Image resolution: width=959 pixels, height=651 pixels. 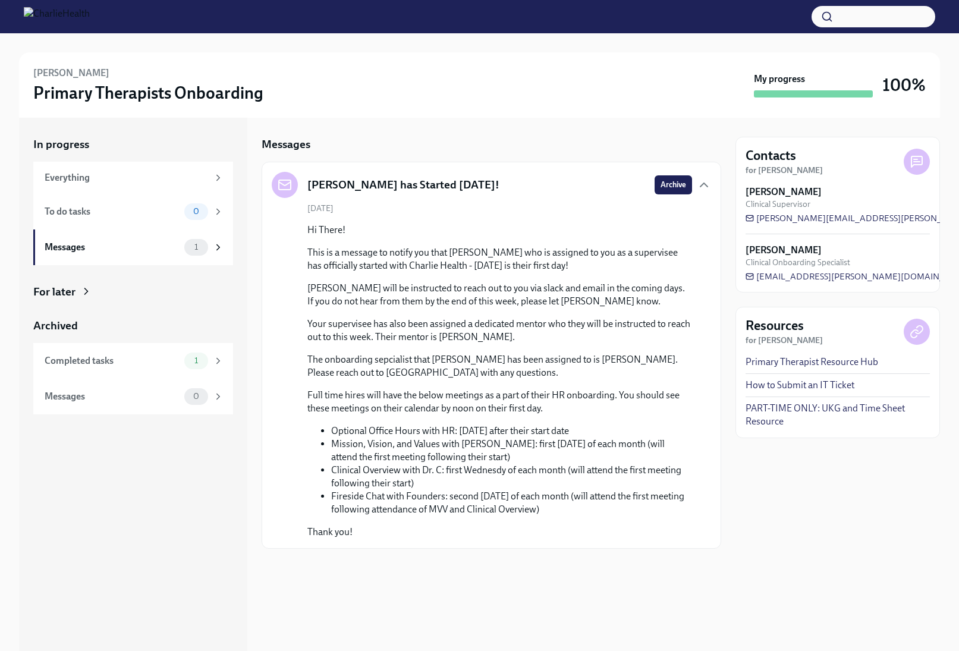 I want to click on span: Clinical Supervisor, so click(x=778, y=204).